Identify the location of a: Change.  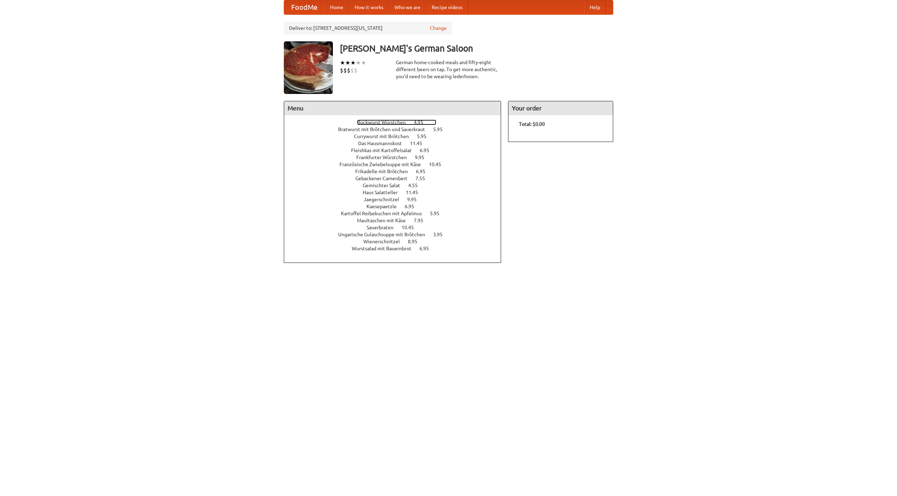
(438, 28).